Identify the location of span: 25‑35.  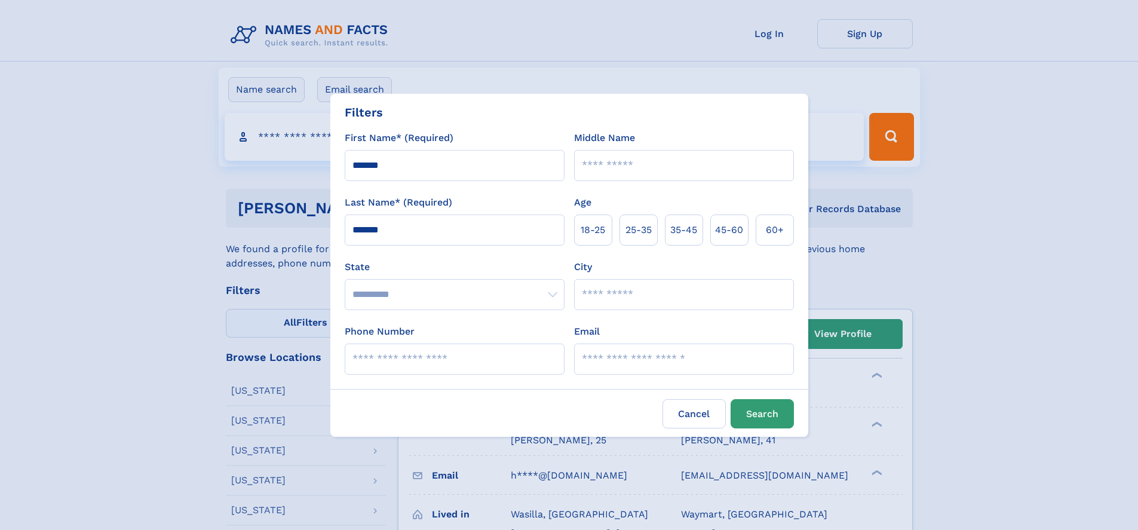
(639, 230).